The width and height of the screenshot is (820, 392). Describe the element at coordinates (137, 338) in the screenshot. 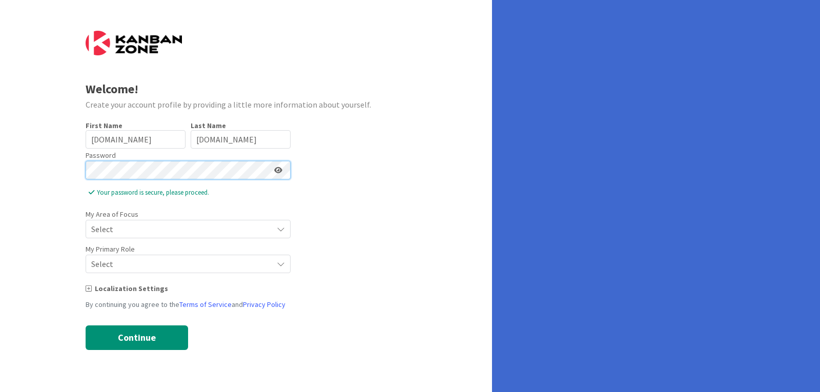

I see `button: Continue` at that location.